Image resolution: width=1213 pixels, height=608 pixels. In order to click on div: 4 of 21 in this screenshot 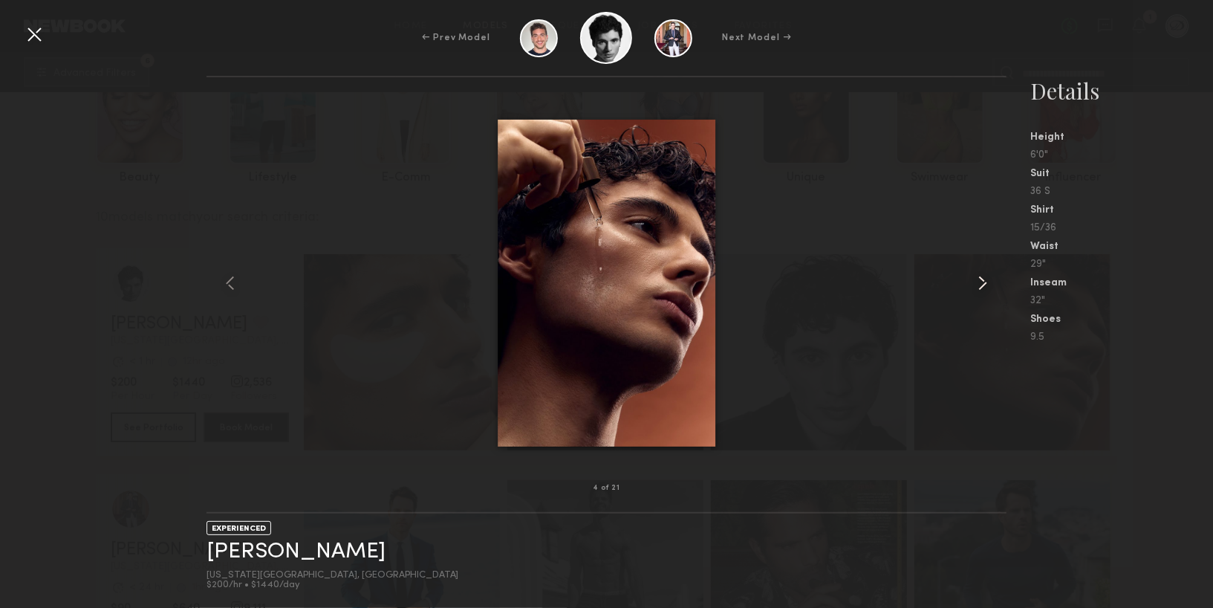, I will do `click(606, 488)`.